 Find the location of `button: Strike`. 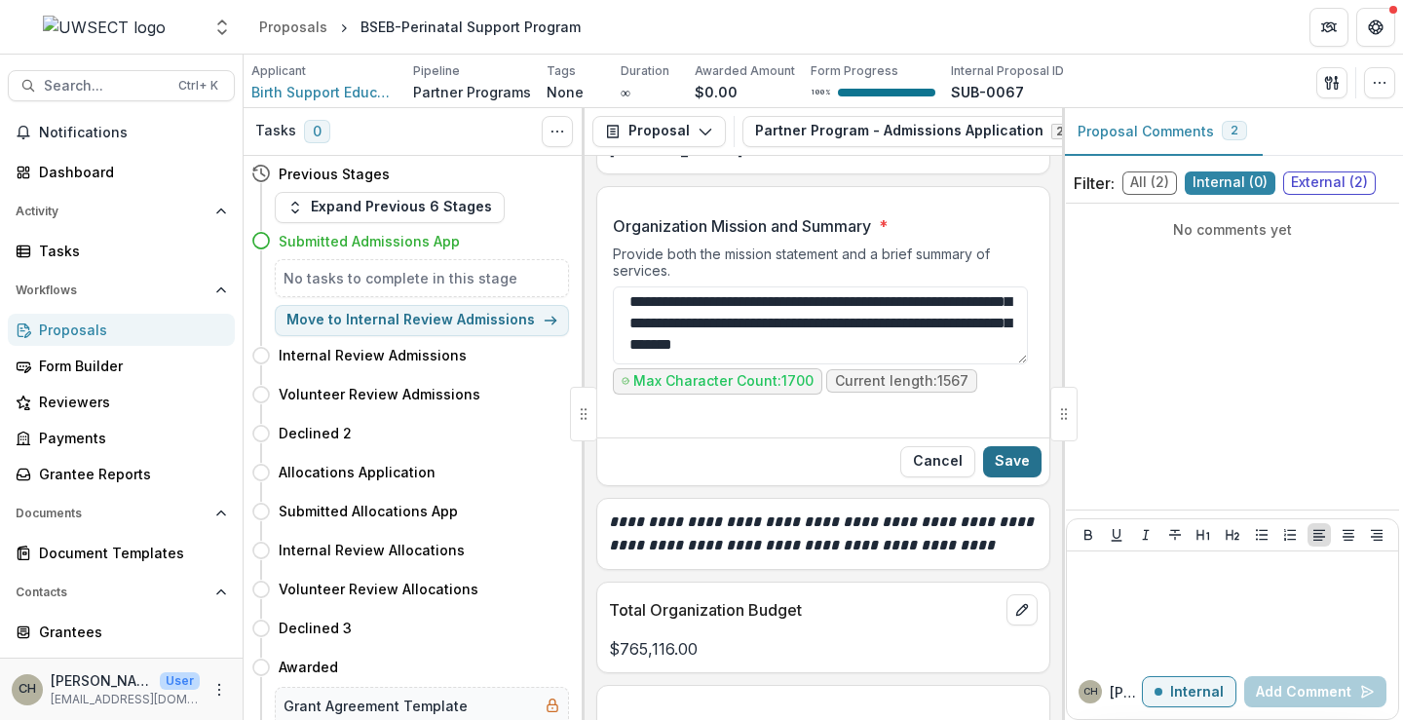

button: Strike is located at coordinates (1175, 535).